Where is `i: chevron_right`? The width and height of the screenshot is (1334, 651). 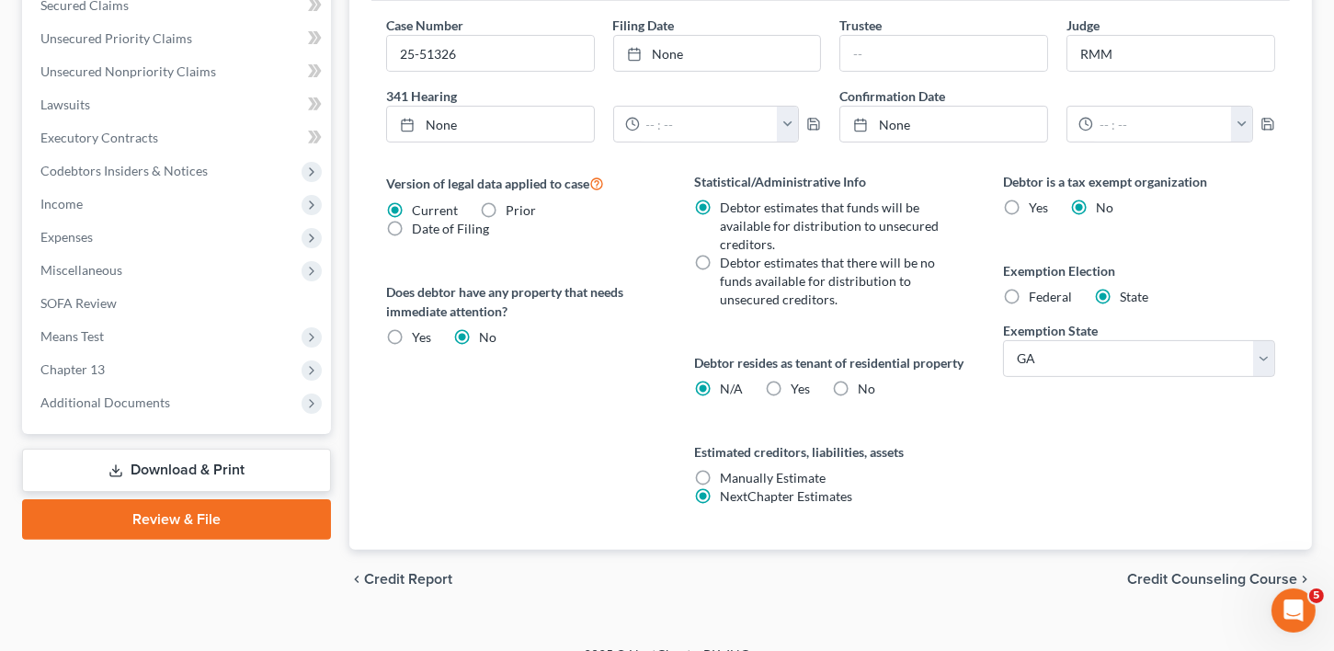 i: chevron_right is located at coordinates (1304, 579).